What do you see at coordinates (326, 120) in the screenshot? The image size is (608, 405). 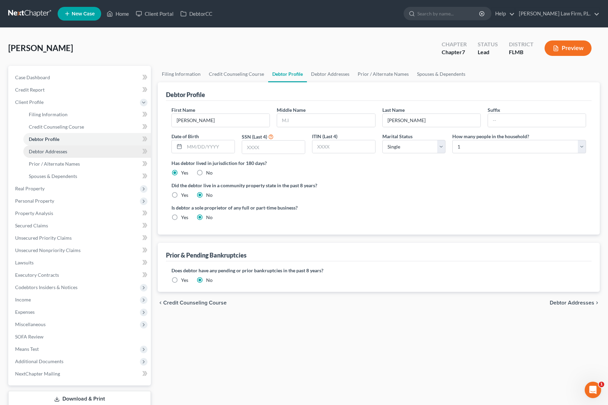 I see `input: M.I` at bounding box center [326, 120].